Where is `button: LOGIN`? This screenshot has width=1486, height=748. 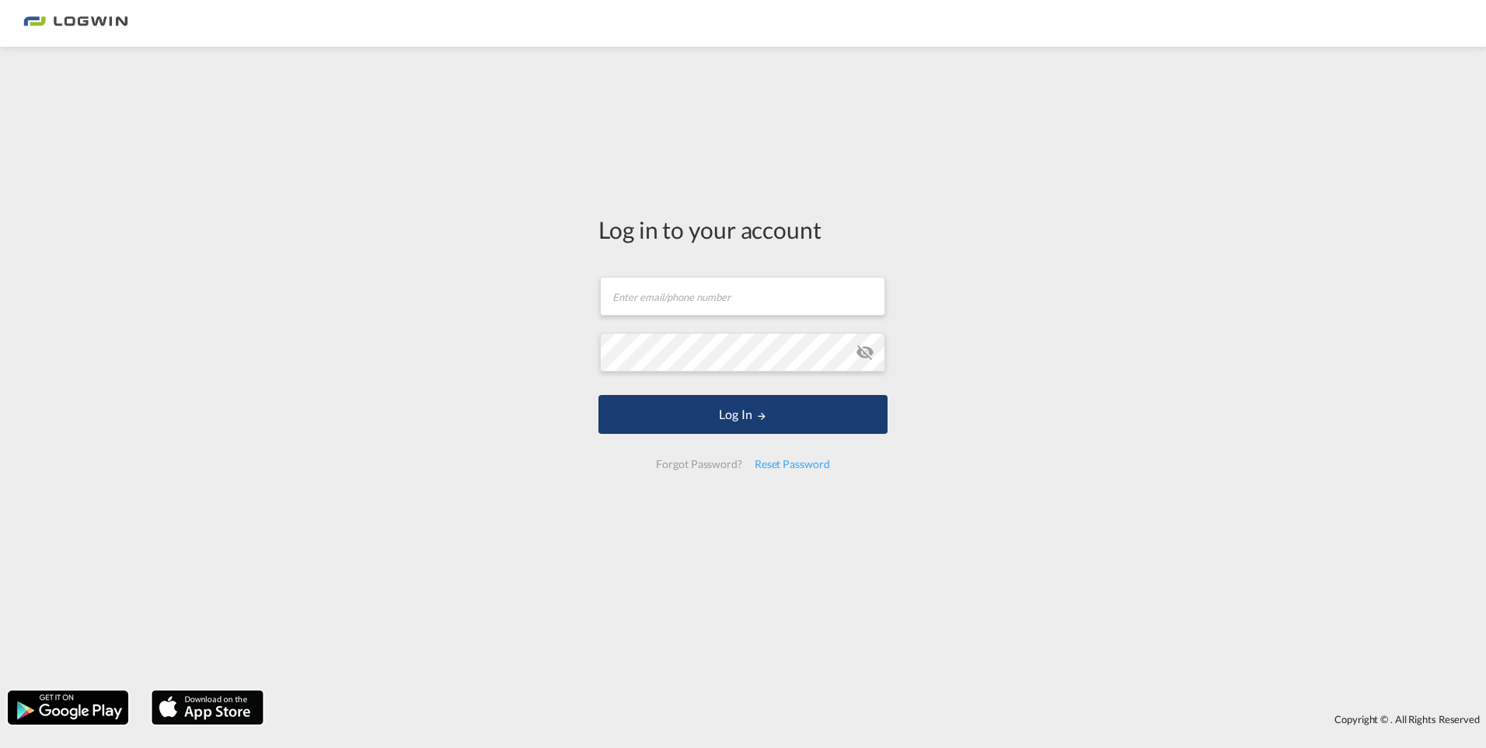 button: LOGIN is located at coordinates (743, 414).